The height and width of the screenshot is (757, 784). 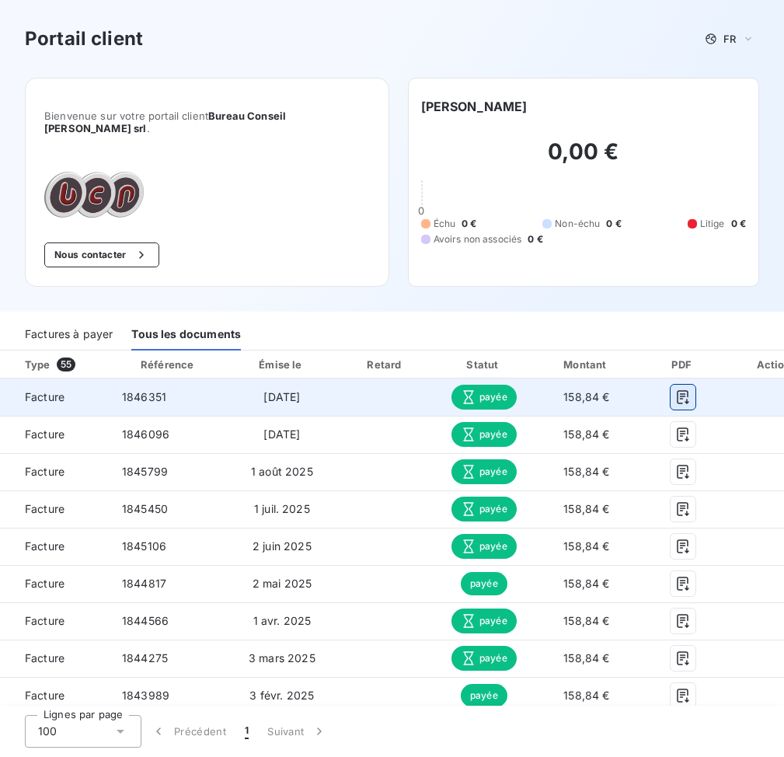 What do you see at coordinates (478, 239) in the screenshot?
I see `span: Avoirs non associés` at bounding box center [478, 239].